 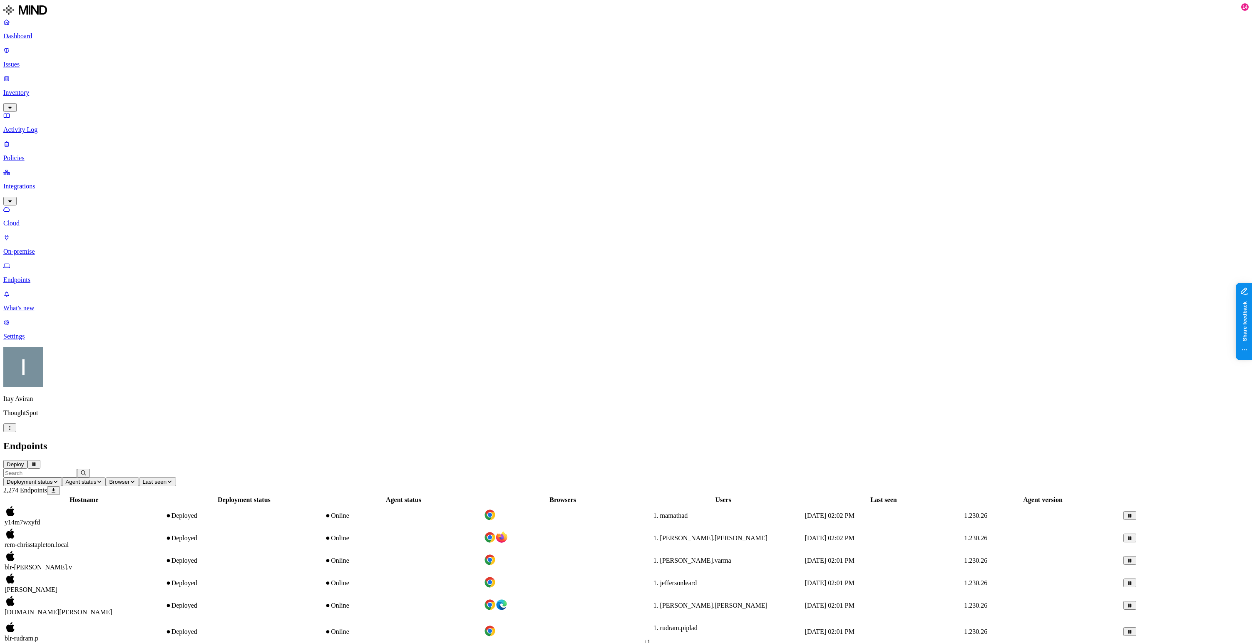 What do you see at coordinates (501, 605) in the screenshot?
I see `img: edge.svg` at bounding box center [501, 605].